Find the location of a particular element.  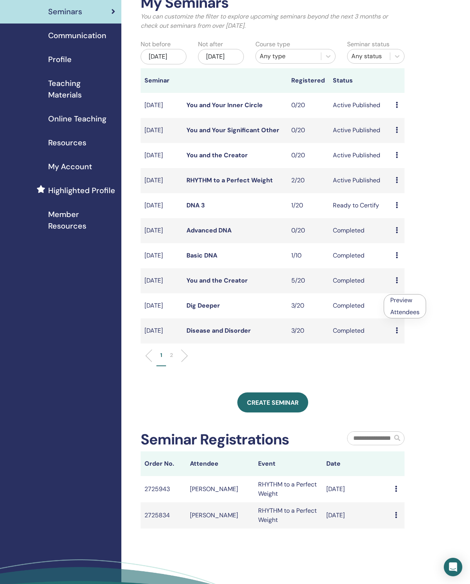

td: 2725943 is located at coordinates (163, 489).